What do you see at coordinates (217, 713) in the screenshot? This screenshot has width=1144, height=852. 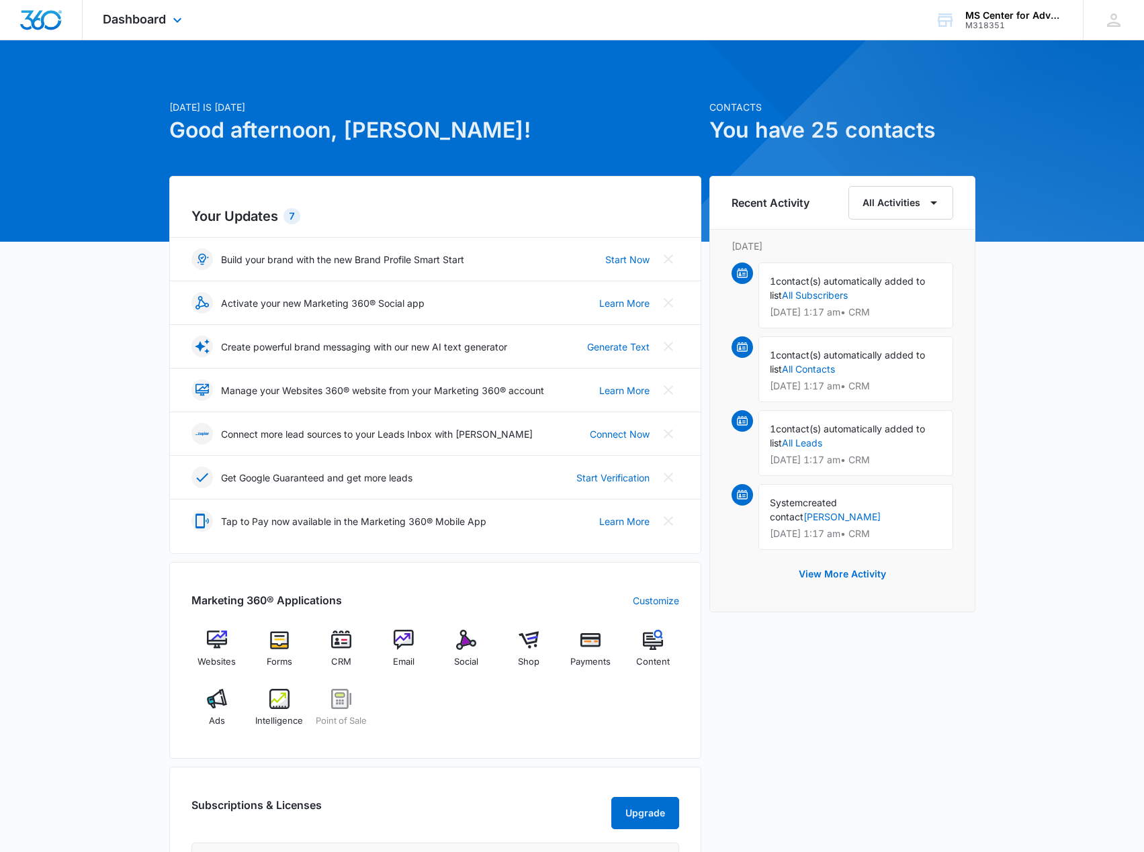 I see `a: Ads` at bounding box center [217, 713].